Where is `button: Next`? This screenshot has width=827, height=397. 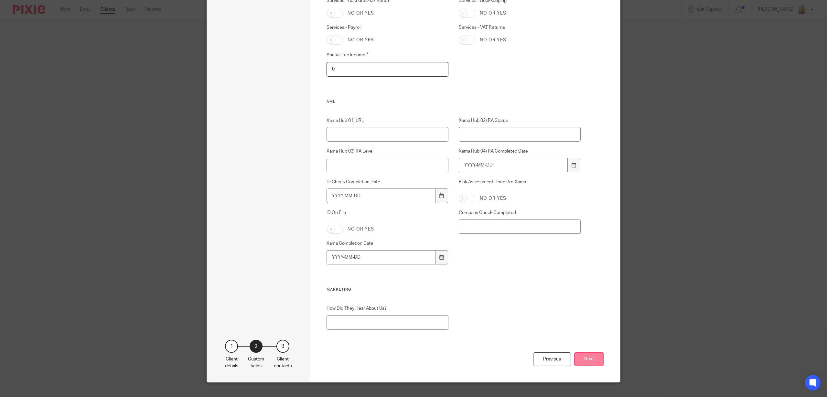 button: Next is located at coordinates (589, 359).